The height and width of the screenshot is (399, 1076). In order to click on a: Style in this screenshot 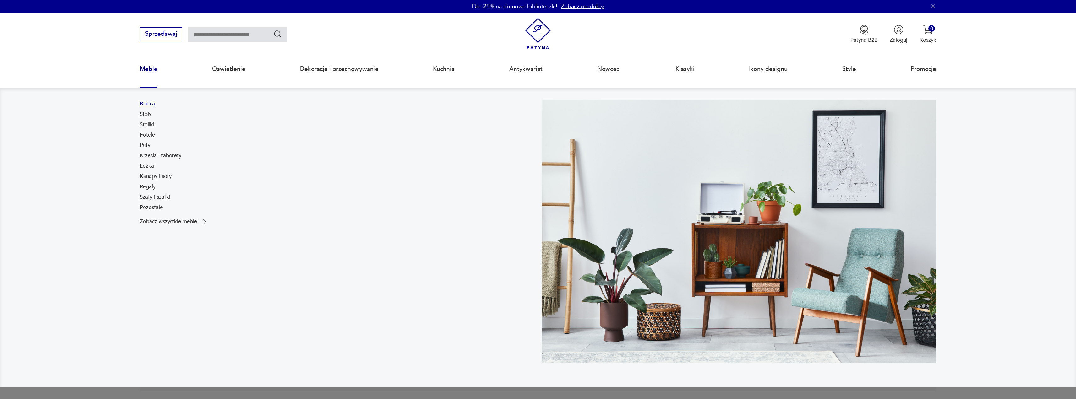, I will do `click(849, 69)`.